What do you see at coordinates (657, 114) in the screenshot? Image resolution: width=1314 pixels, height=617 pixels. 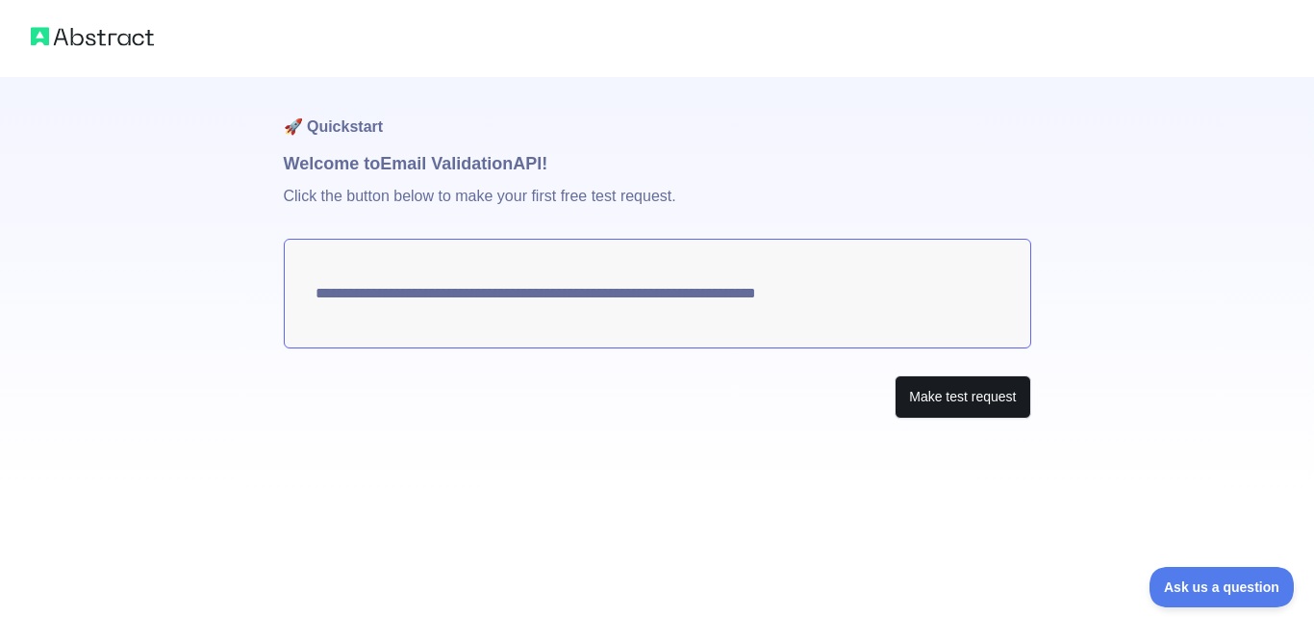 I see `h1: 🚀 Quickstart` at bounding box center [657, 114].